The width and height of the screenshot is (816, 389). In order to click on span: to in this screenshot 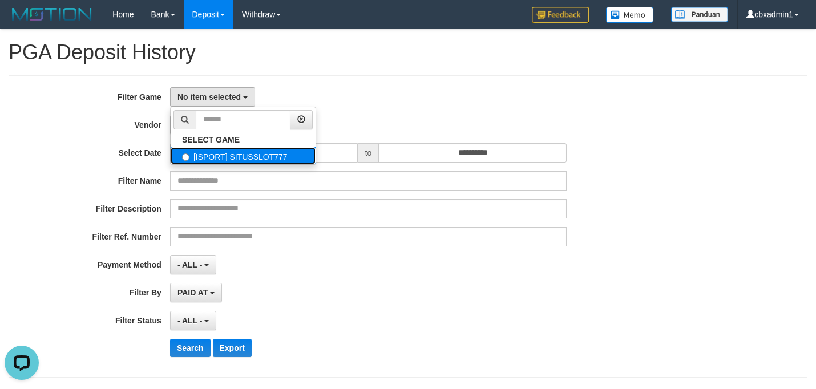, I will do `click(369, 153)`.